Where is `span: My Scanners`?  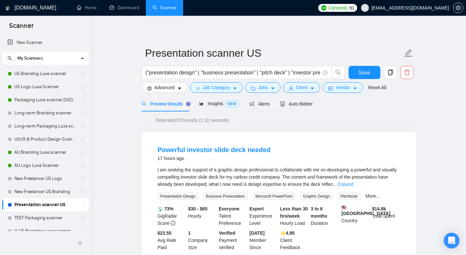
span: My Scanners is located at coordinates (30, 58).